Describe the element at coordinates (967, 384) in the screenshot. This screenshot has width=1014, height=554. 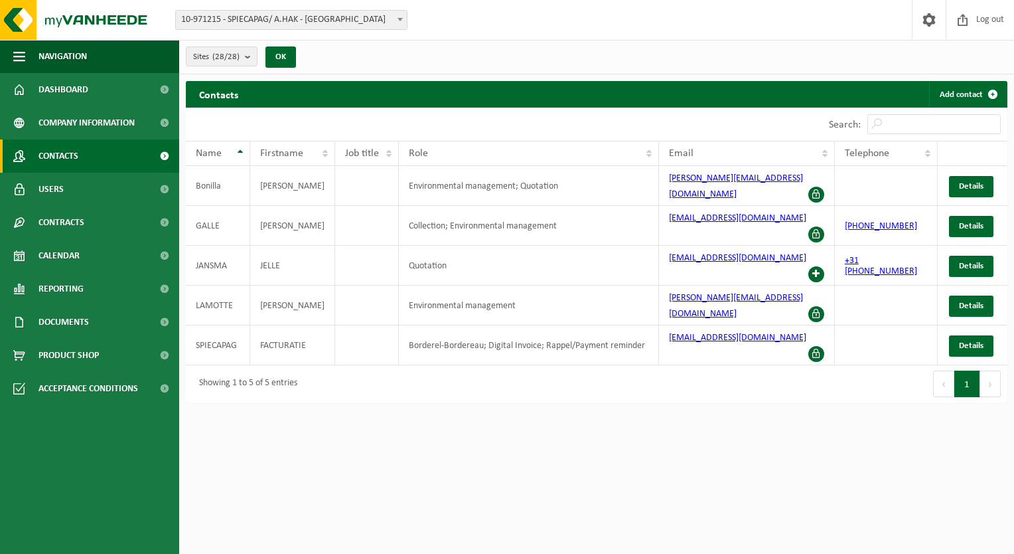
I see `button: 1` at that location.